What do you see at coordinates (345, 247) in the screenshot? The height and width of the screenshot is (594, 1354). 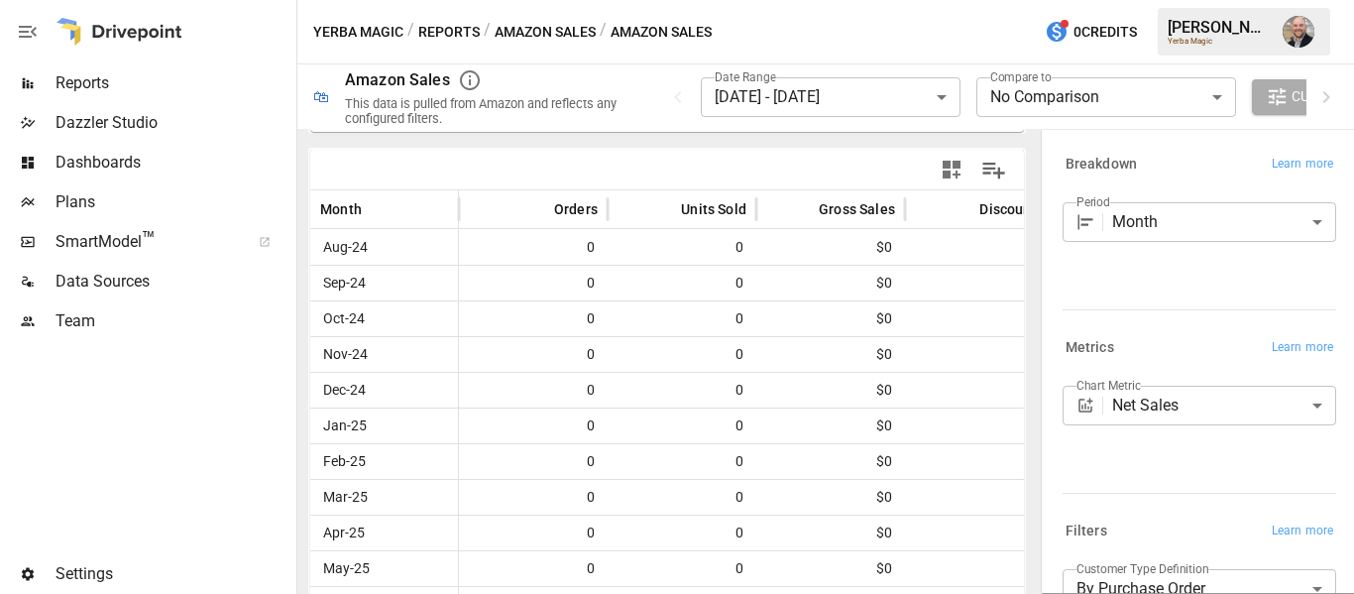 I see `span: Aug-24` at bounding box center [345, 247].